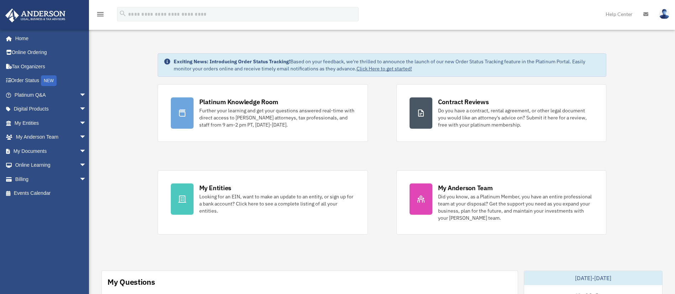 This screenshot has height=294, width=675. I want to click on i: menu, so click(100, 14).